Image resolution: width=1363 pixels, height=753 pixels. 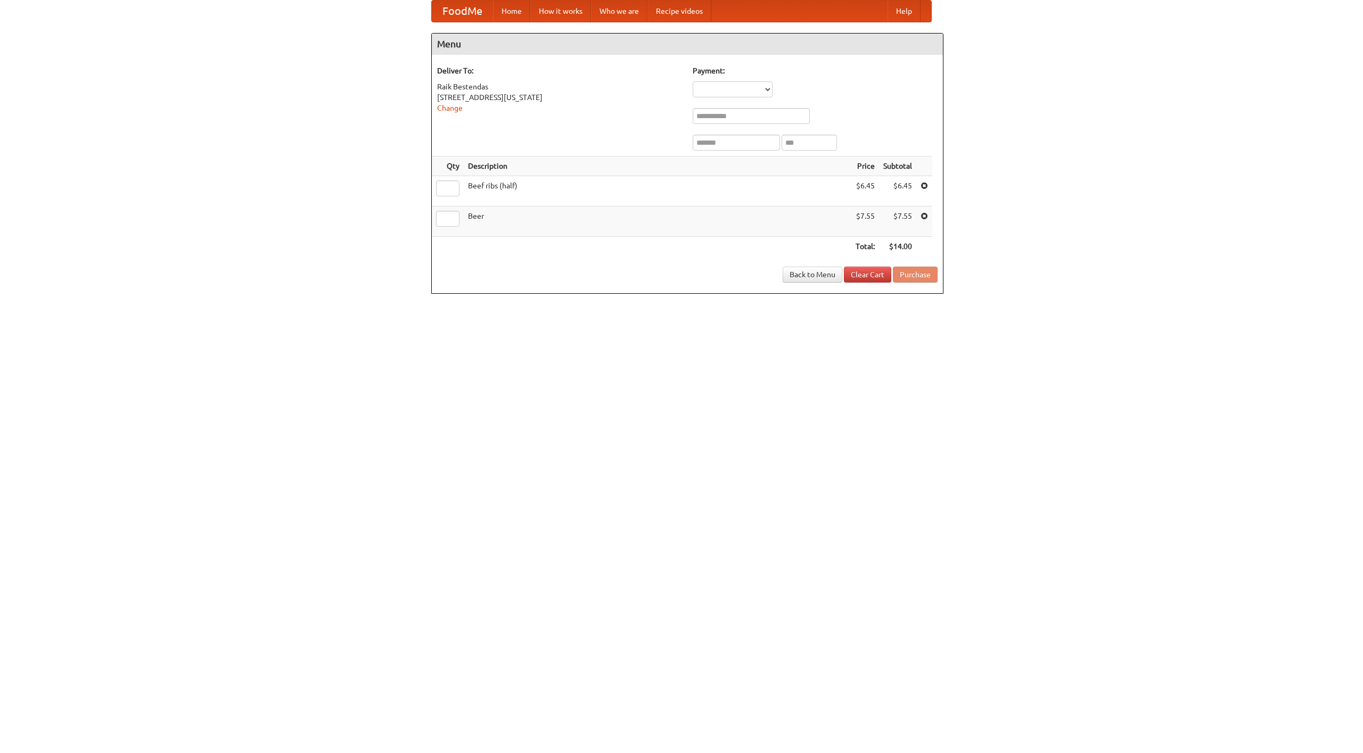 What do you see at coordinates (658, 221) in the screenshot?
I see `td: Beer` at bounding box center [658, 221].